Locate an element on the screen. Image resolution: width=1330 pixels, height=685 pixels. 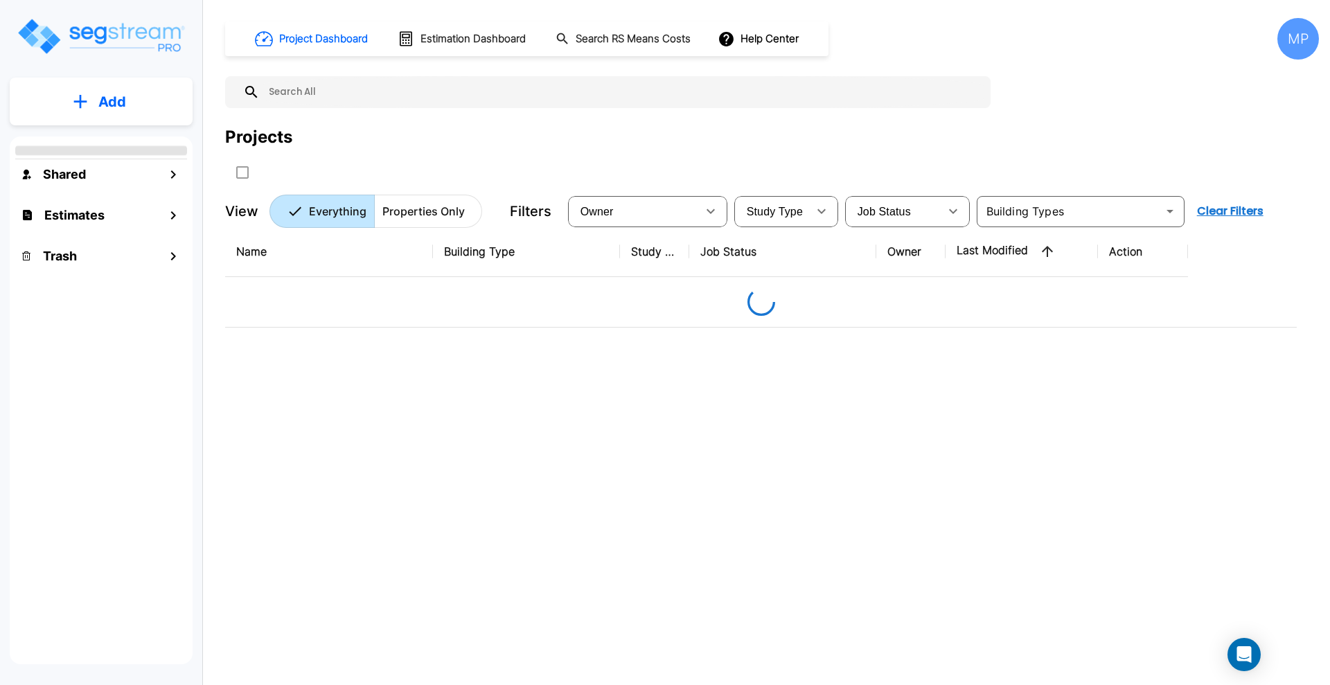
input: Search All is located at coordinates (622, 92).